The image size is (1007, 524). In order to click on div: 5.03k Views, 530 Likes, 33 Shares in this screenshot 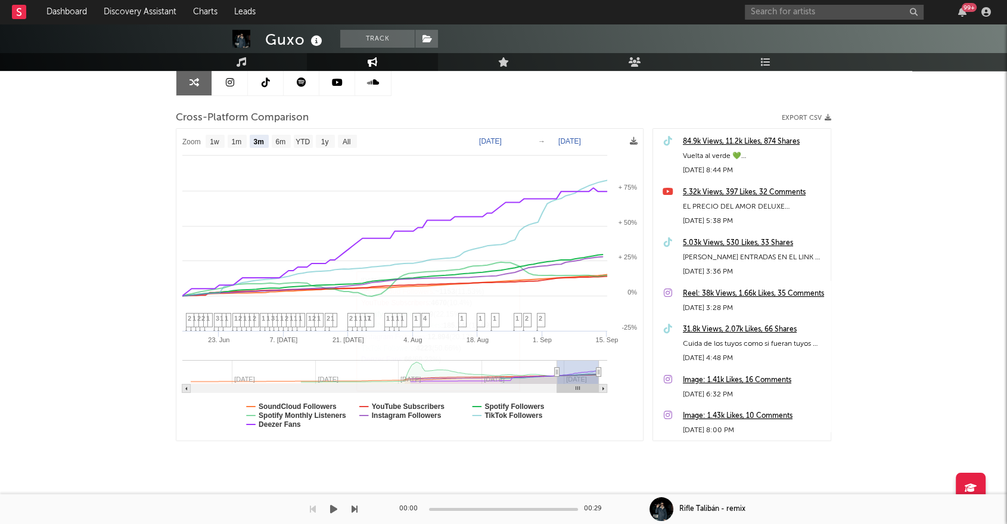, I will do `click(754, 243)`.